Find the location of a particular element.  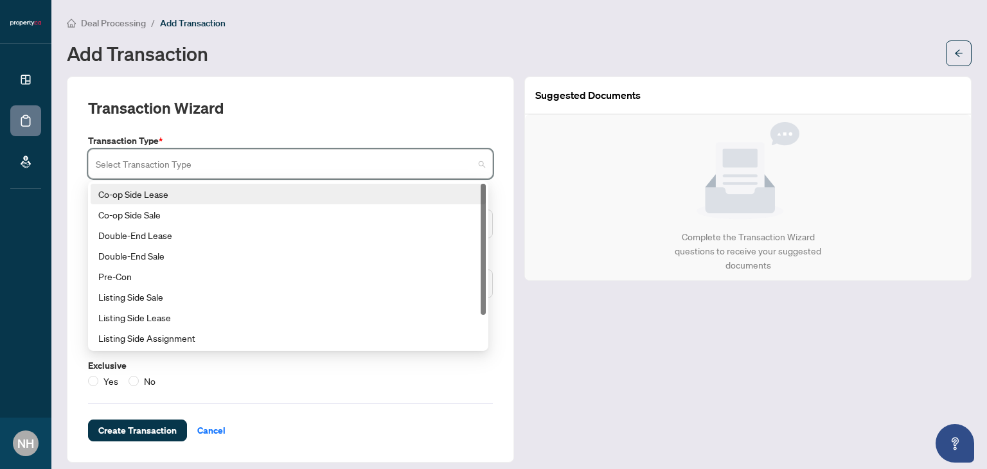

div: Listing Side Assignment is located at coordinates (288, 338).